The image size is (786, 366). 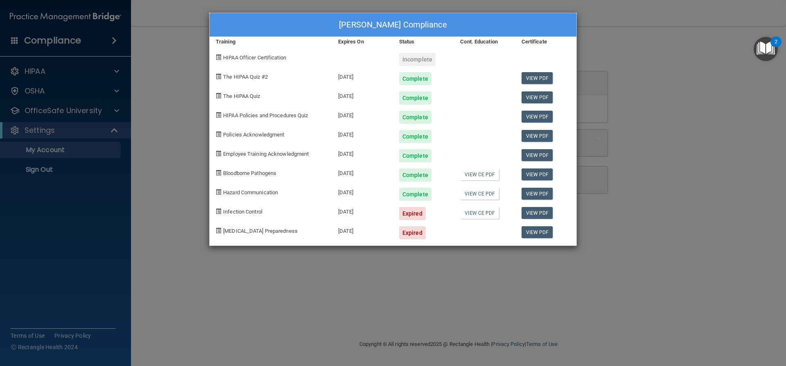 I want to click on div: Incomplete, so click(x=417, y=59).